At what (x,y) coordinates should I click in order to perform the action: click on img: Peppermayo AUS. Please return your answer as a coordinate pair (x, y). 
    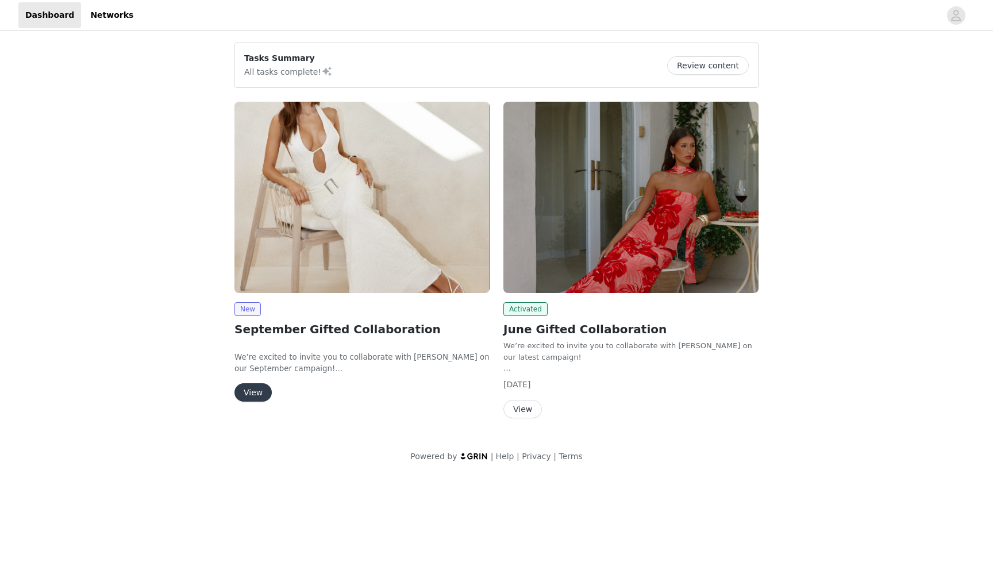
    Looking at the image, I should click on (631, 197).